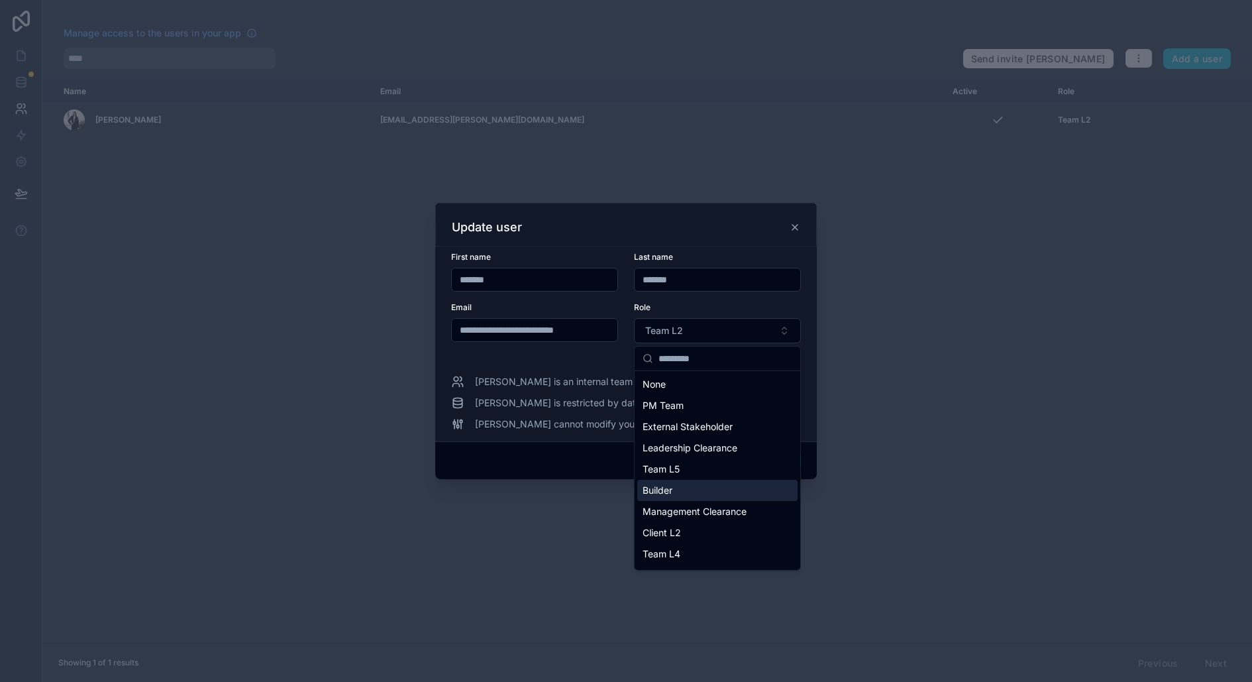 This screenshot has height=682, width=1252. What do you see at coordinates (661, 554) in the screenshot?
I see `span: Team L4` at bounding box center [661, 554].